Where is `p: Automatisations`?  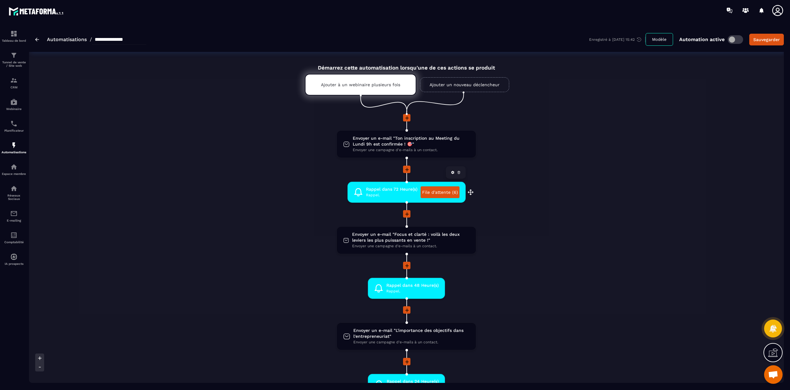 p: Automatisations is located at coordinates (14, 152).